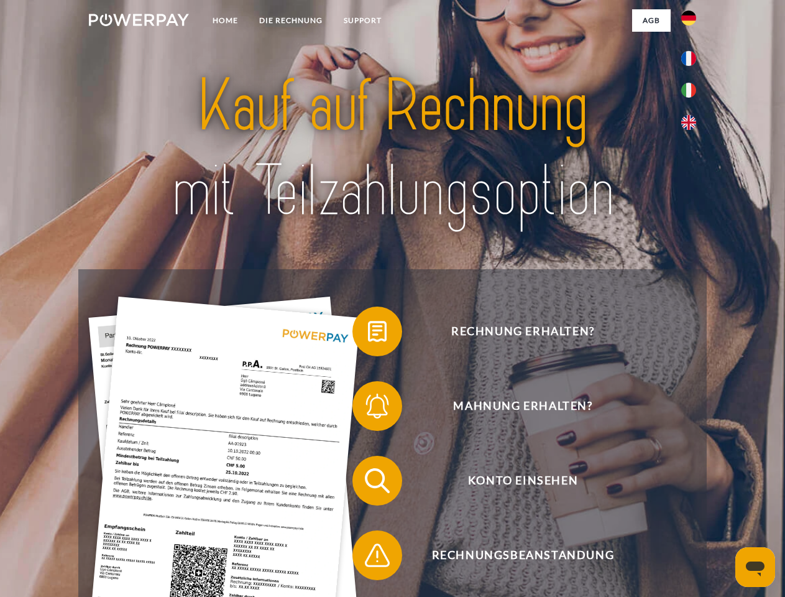 This screenshot has height=597, width=785. I want to click on img: en, so click(689, 122).